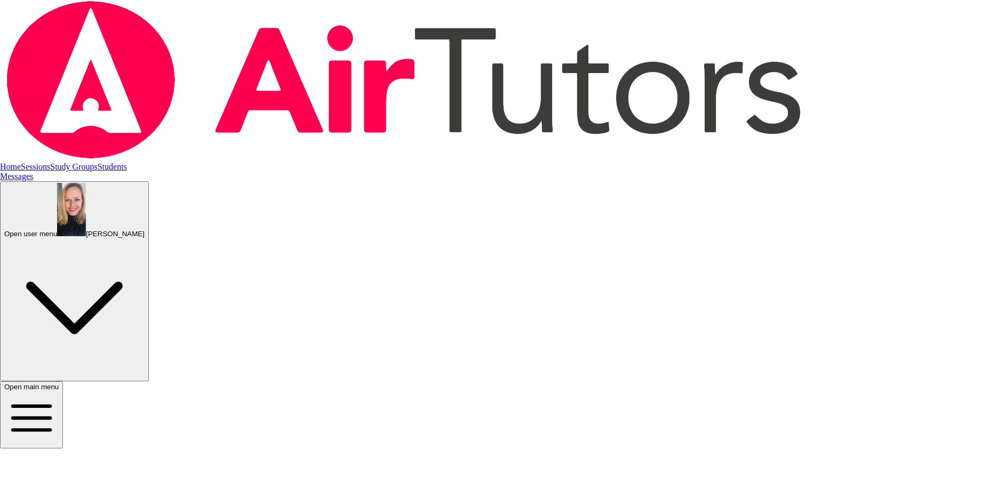 The width and height of the screenshot is (997, 490). Describe the element at coordinates (74, 166) in the screenshot. I see `a: Study Groups` at that location.